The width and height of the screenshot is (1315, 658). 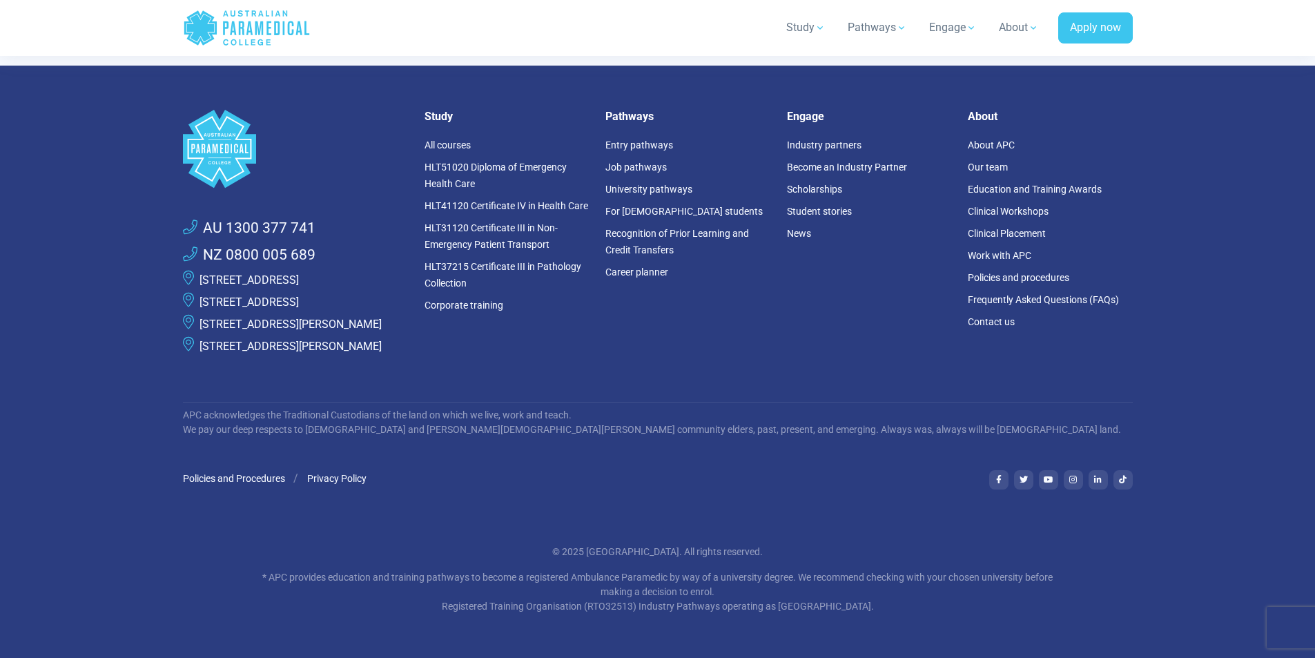 What do you see at coordinates (988, 167) in the screenshot?
I see `a: Our team` at bounding box center [988, 167].